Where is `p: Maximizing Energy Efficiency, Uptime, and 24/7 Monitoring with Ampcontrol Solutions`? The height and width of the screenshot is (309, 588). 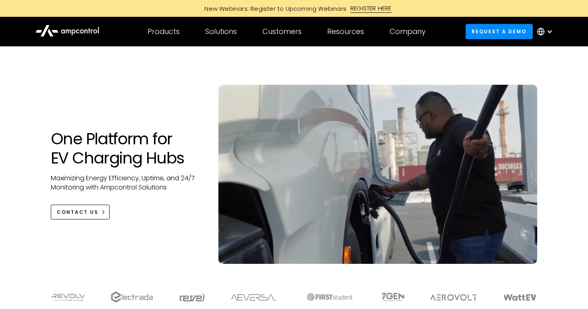 p: Maximizing Energy Efficiency, Uptime, and 24/7 Monitoring with Ampcontrol Solutions is located at coordinates (126, 183).